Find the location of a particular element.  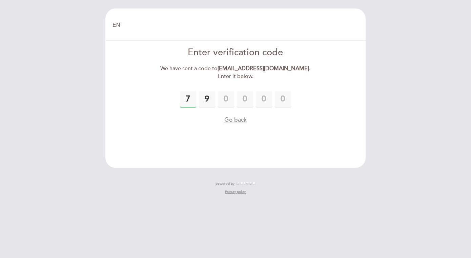

span: powered by is located at coordinates (225, 184).